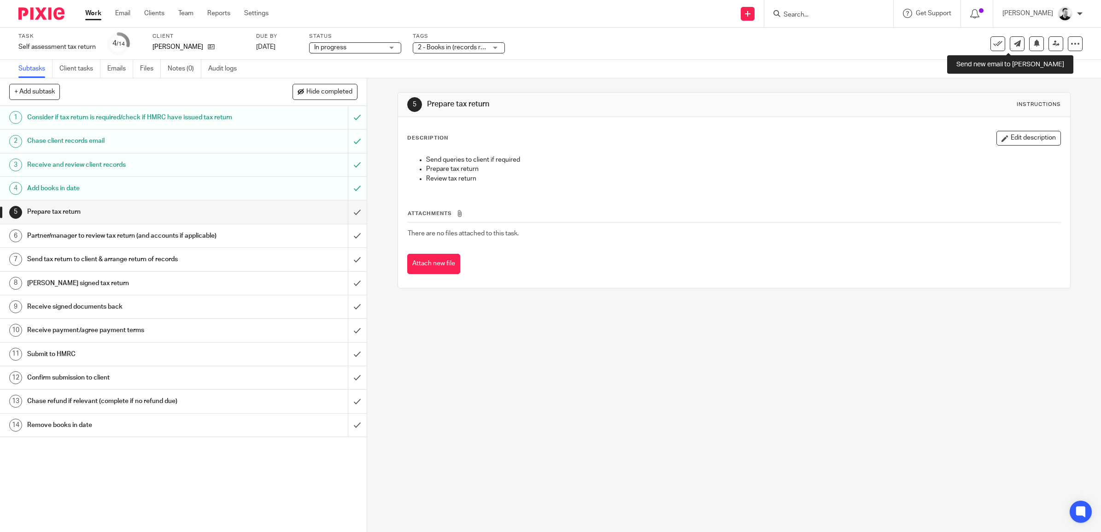 This screenshot has width=1101, height=532. I want to click on span: Attachments, so click(430, 213).